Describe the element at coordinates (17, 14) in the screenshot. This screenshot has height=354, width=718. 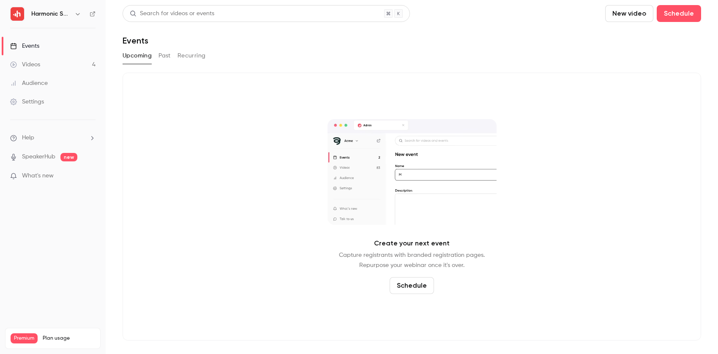
I see `img: Harmonic Security` at that location.